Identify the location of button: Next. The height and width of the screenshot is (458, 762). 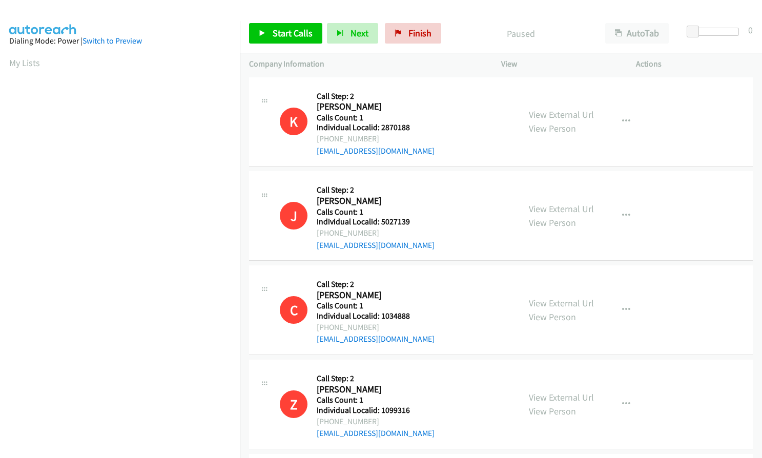
(353, 33).